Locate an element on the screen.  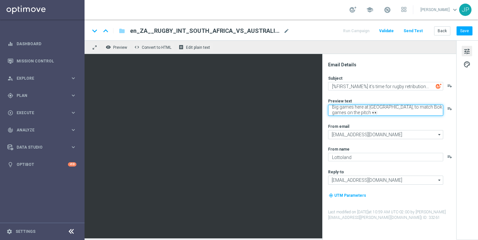
button: receipt Edit plain text is located at coordinates (195, 47).